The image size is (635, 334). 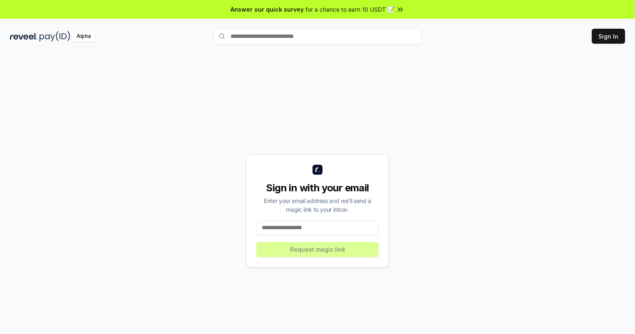 I want to click on button: Sign In, so click(x=609, y=36).